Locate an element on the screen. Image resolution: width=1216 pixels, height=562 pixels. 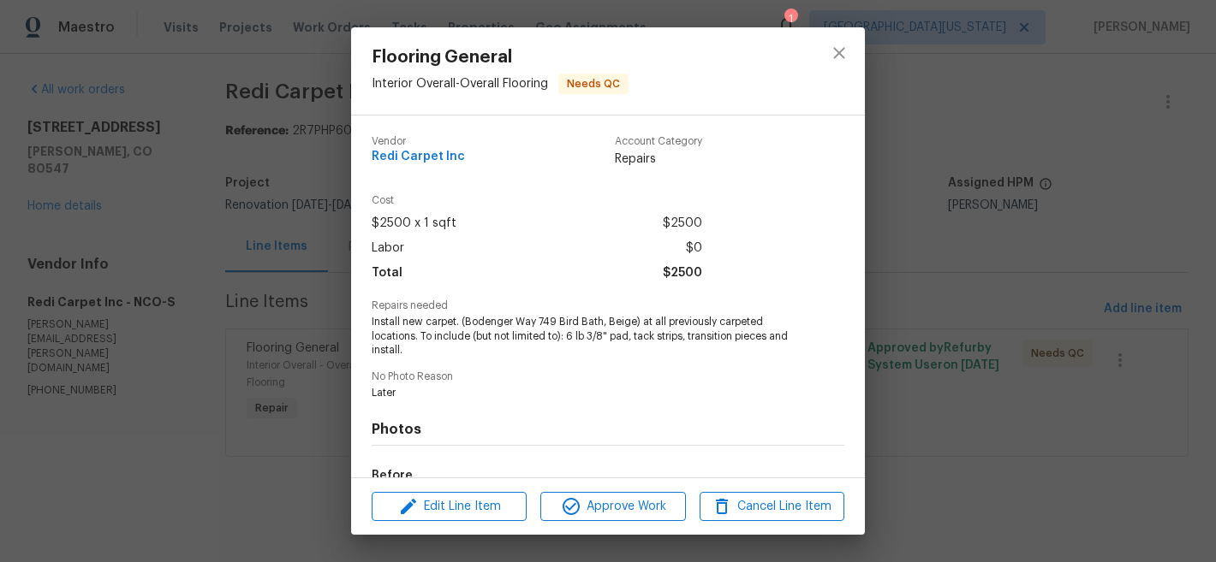
button: Approve Work is located at coordinates (612, 507).